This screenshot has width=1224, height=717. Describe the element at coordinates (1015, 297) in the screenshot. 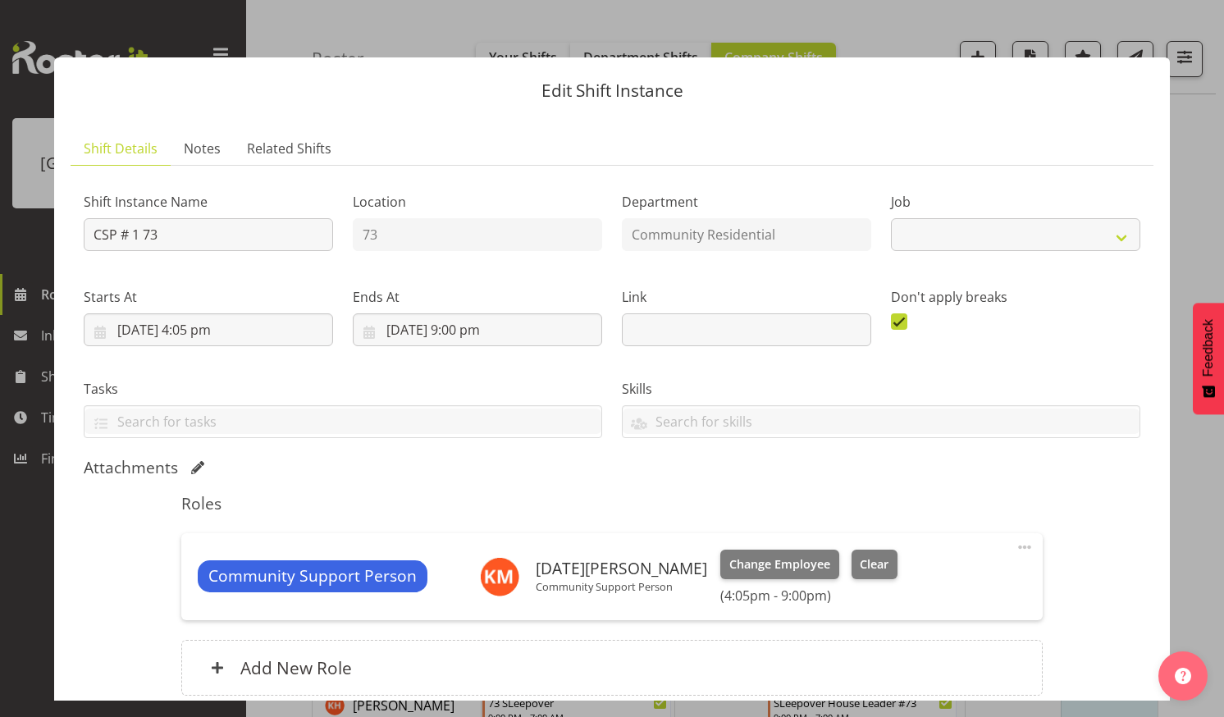

I see `label: Don't apply breaks` at that location.